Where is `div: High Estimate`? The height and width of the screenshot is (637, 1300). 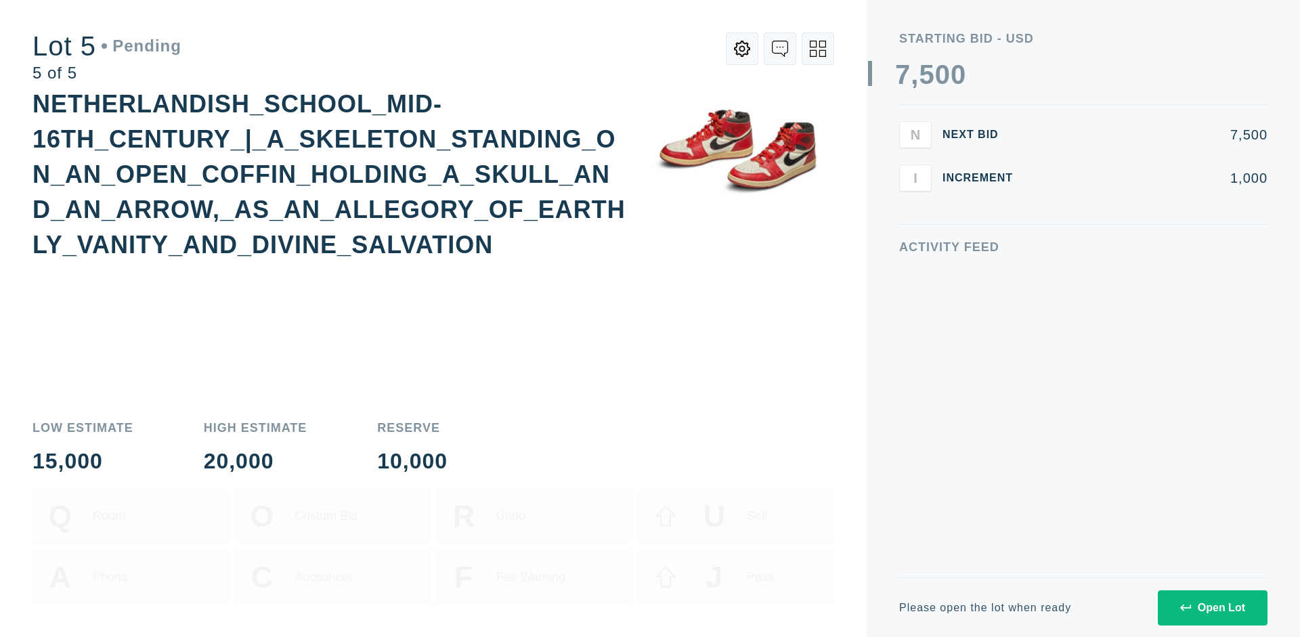 div: High Estimate is located at coordinates (255, 428).